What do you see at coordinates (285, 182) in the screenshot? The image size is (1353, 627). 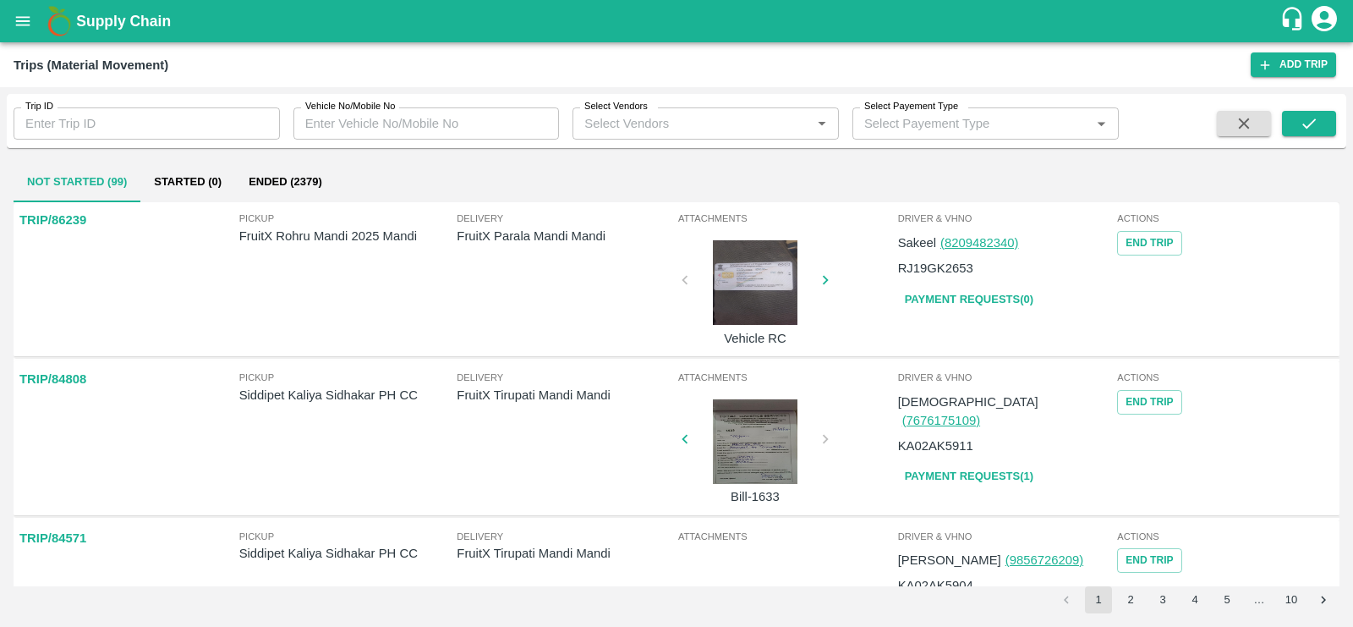 I see `button: Ended (2379)` at bounding box center [285, 182].